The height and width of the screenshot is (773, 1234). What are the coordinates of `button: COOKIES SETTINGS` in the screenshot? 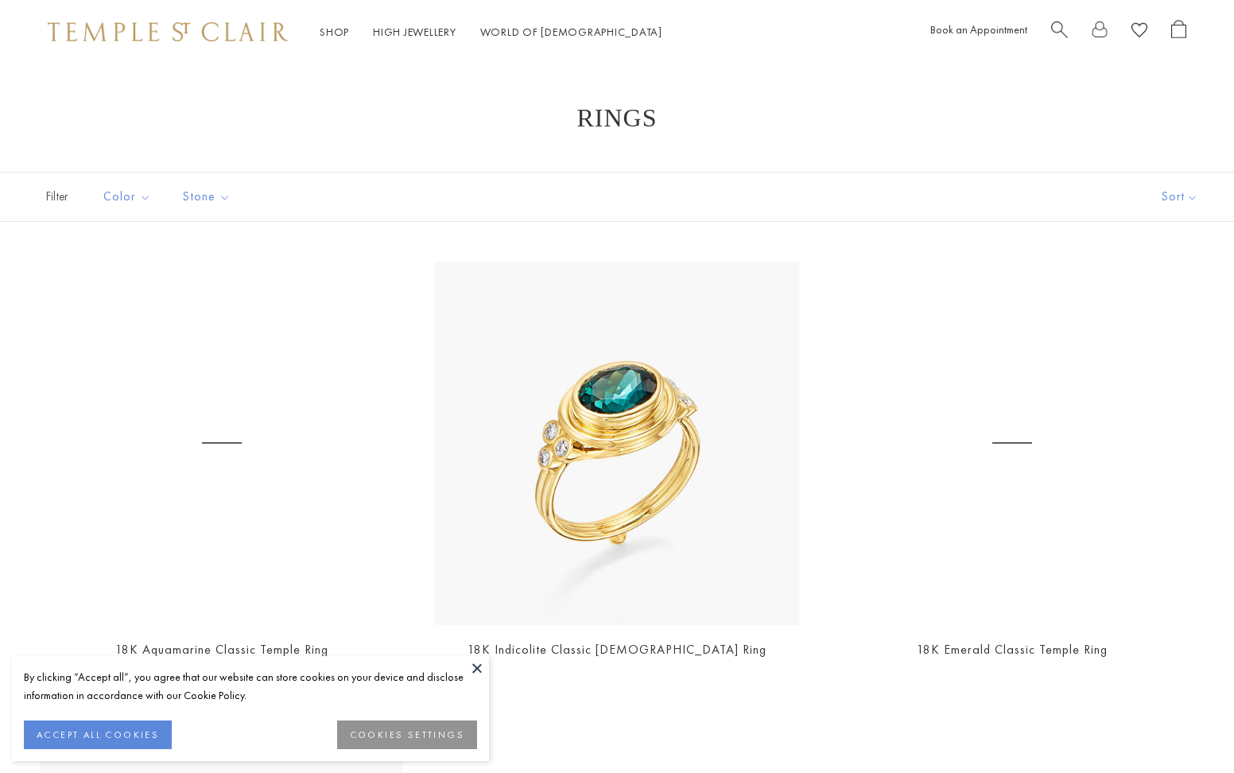 It's located at (407, 734).